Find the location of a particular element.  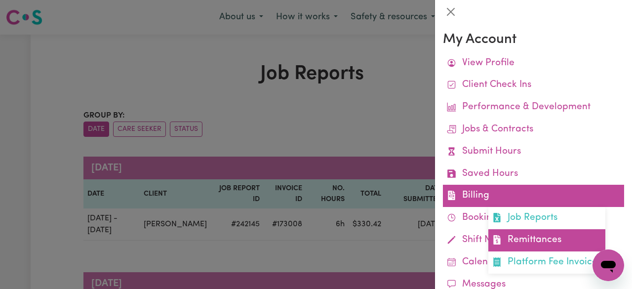

a: Shift Notes is located at coordinates (533, 240).